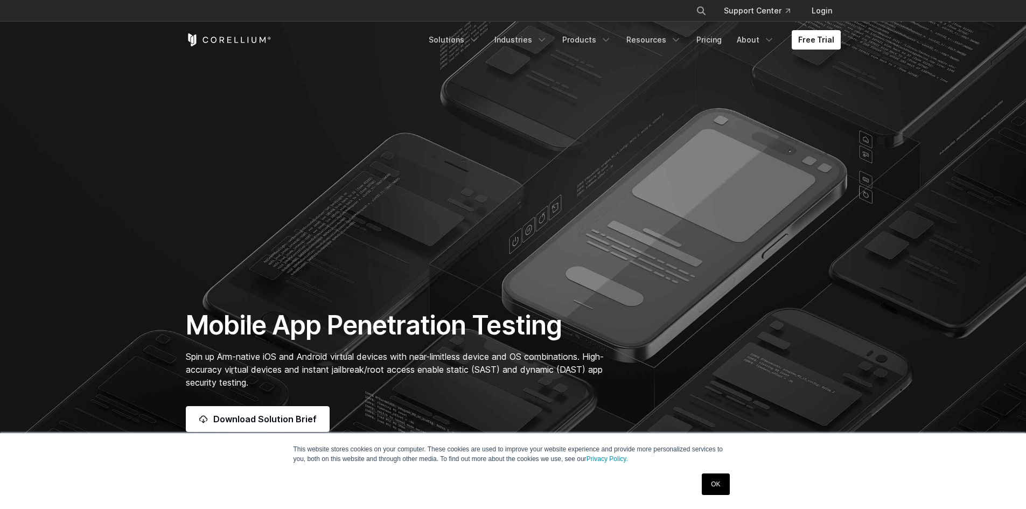  I want to click on h1: Mobile App Penetration Testing, so click(400, 325).